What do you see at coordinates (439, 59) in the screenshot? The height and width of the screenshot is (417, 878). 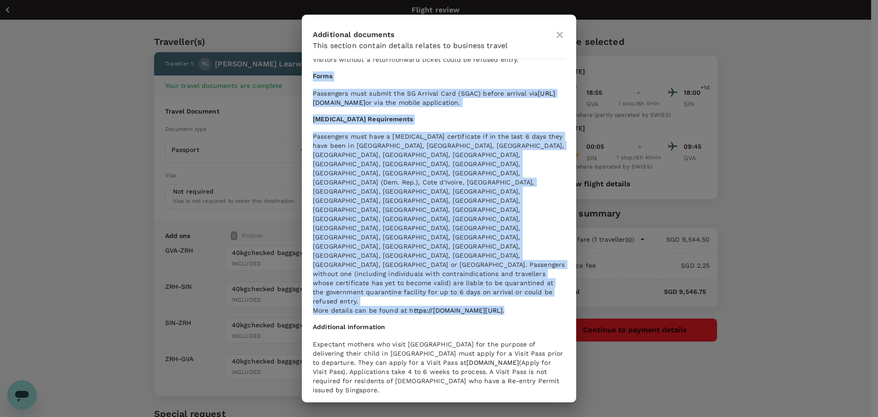 I see `p: Visitors without a return/onward ticket could be refused entry.` at bounding box center [439, 59].